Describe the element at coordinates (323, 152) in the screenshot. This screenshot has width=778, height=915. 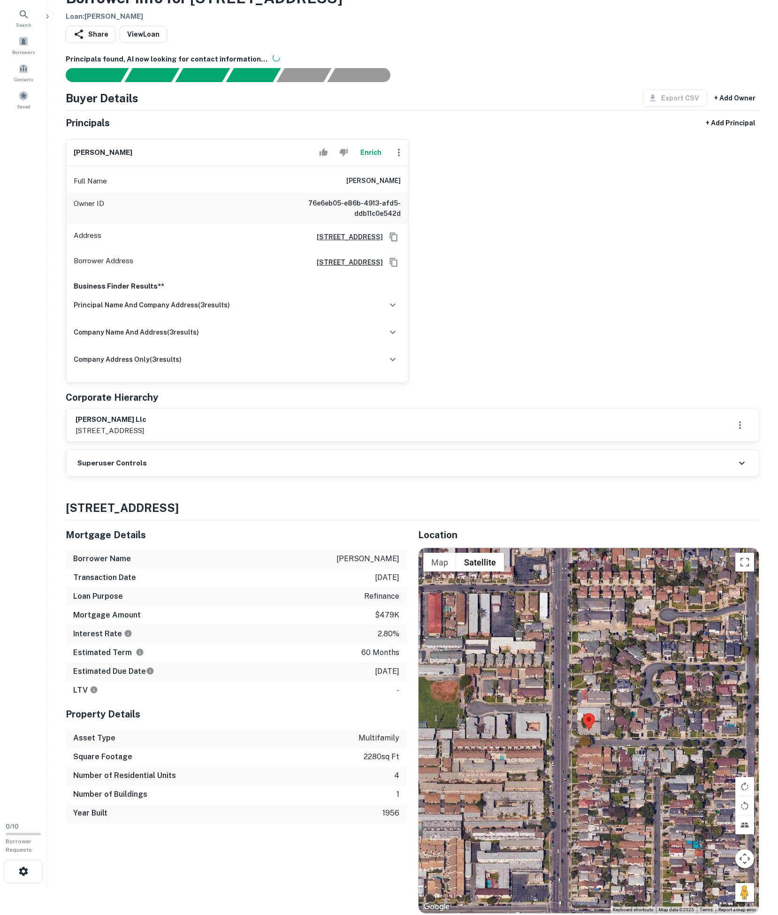
I see `button: Accept` at that location.